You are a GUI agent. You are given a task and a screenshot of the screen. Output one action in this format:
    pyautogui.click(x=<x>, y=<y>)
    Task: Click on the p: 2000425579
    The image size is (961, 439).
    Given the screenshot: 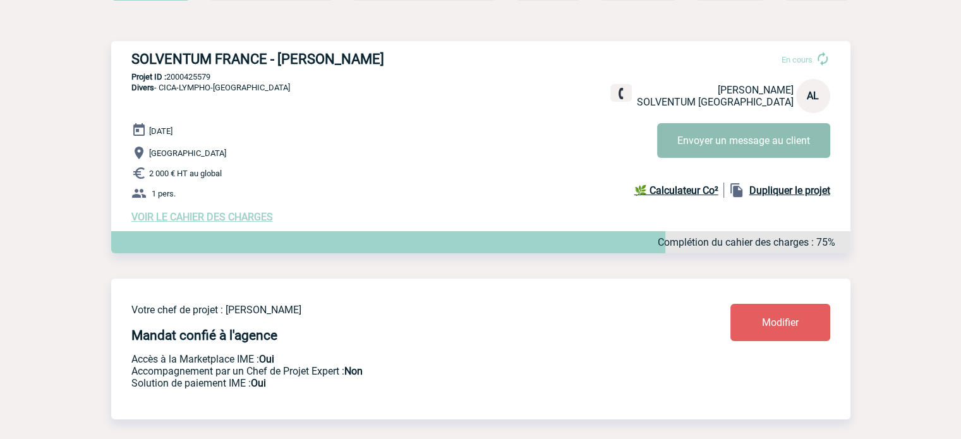 What is the action you would take?
    pyautogui.click(x=481, y=76)
    